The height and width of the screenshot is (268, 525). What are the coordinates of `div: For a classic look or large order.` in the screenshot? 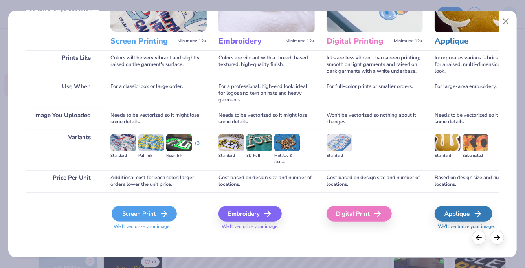 It's located at (158, 93).